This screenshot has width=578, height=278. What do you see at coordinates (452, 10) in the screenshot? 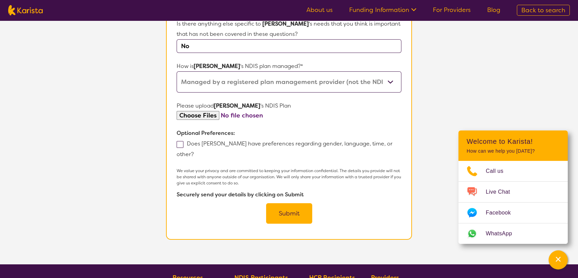
I see `a: For Providers` at bounding box center [452, 10].